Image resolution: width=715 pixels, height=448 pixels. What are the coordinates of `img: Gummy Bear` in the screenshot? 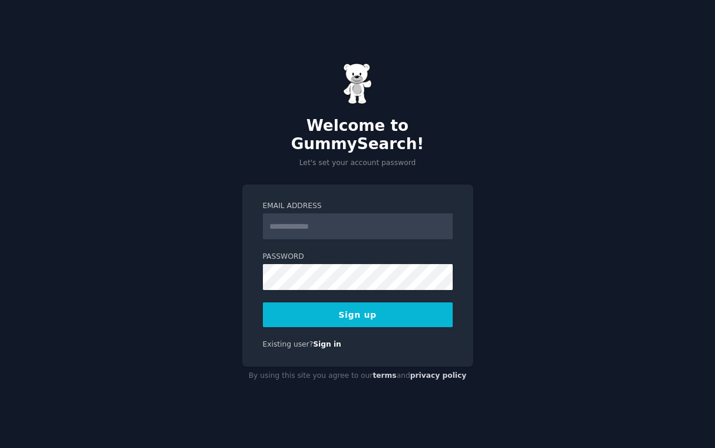 It's located at (358, 84).